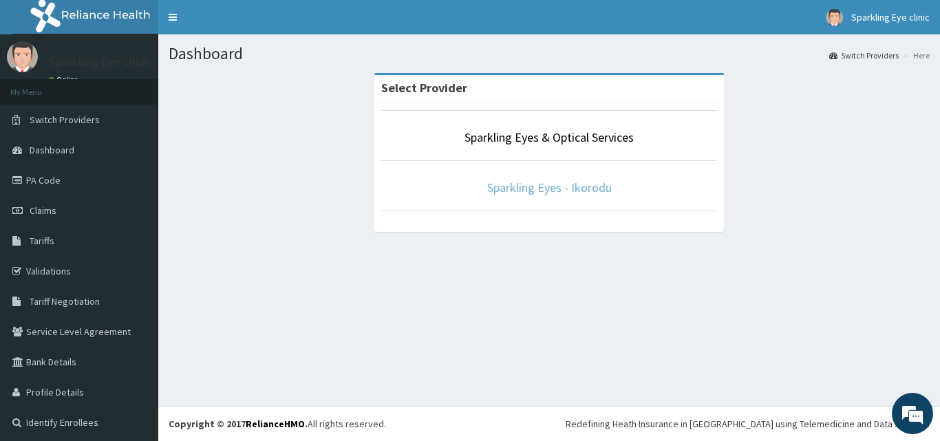  I want to click on p: Sparkling Eye clinic, so click(100, 62).